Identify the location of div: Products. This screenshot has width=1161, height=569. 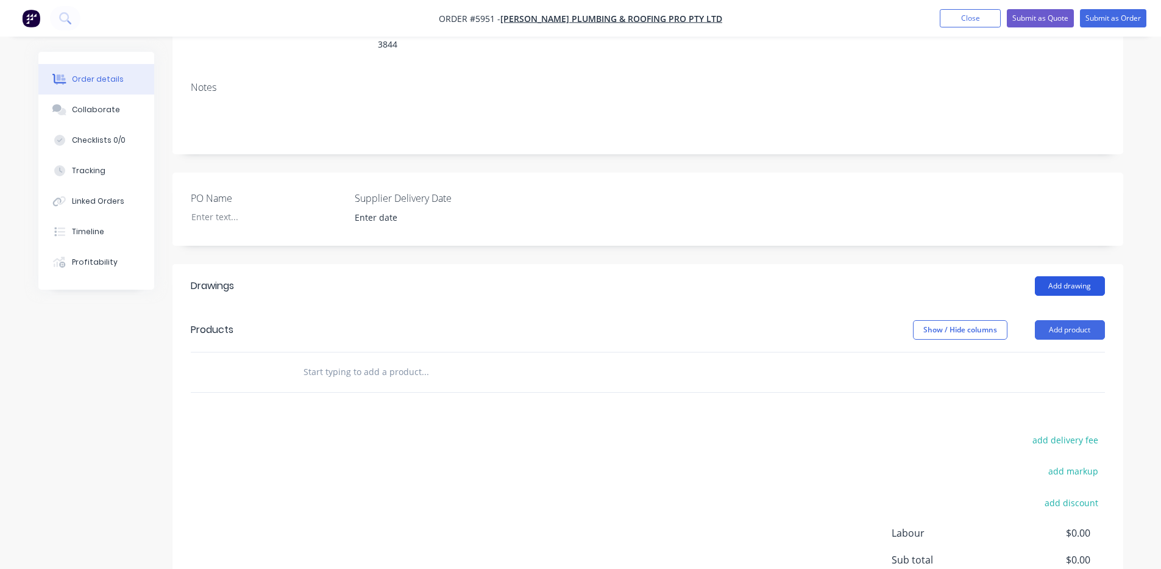
(212, 330).